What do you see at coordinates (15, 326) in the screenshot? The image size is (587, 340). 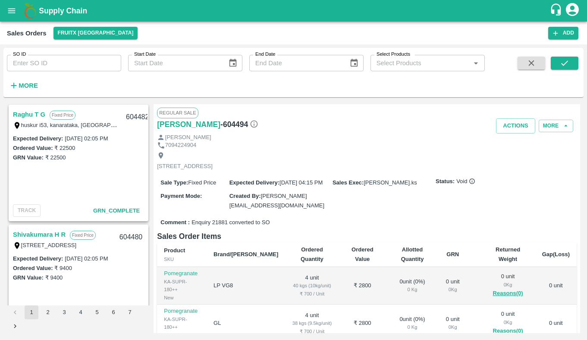 I see `button: Go to next page` at bounding box center [15, 326].